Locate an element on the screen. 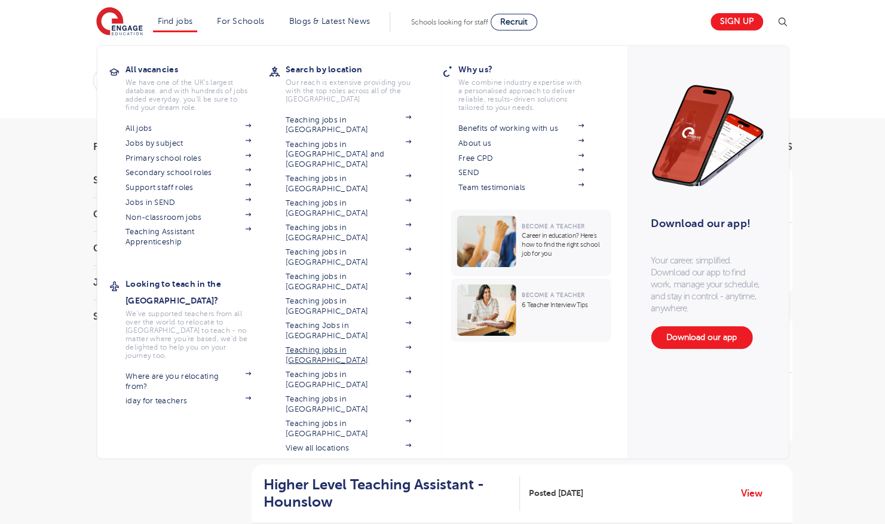 Image resolution: width=885 pixels, height=524 pixels. a: Higher Level Teaching Assistant - Hounslow is located at coordinates (391, 493).